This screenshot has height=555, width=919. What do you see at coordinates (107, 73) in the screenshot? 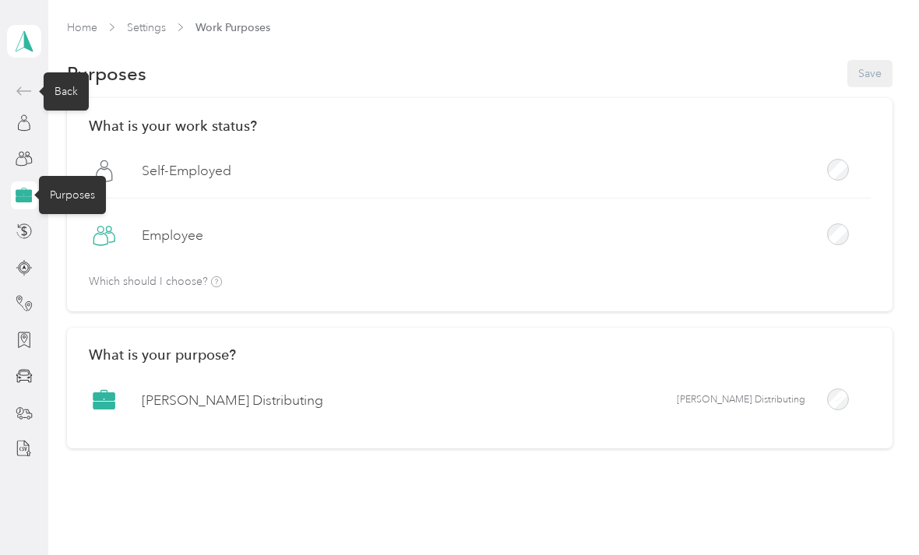
I see `h1: Purposes` at bounding box center [107, 73].